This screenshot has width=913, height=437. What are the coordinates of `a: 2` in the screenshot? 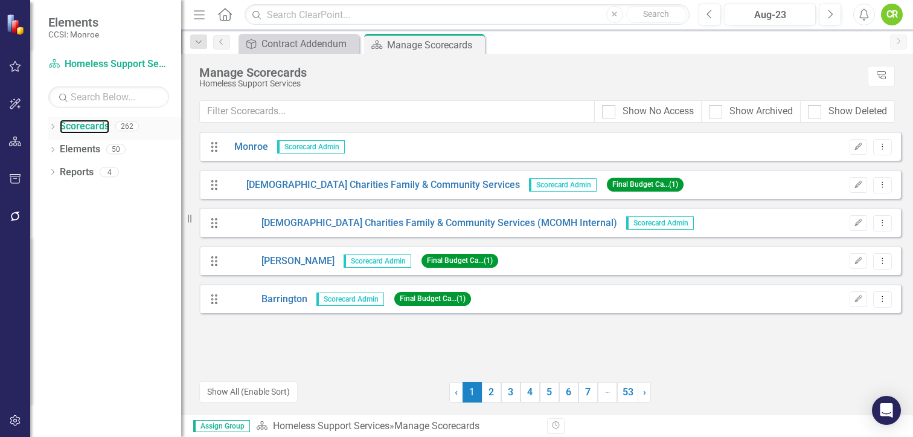 It's located at (492, 392).